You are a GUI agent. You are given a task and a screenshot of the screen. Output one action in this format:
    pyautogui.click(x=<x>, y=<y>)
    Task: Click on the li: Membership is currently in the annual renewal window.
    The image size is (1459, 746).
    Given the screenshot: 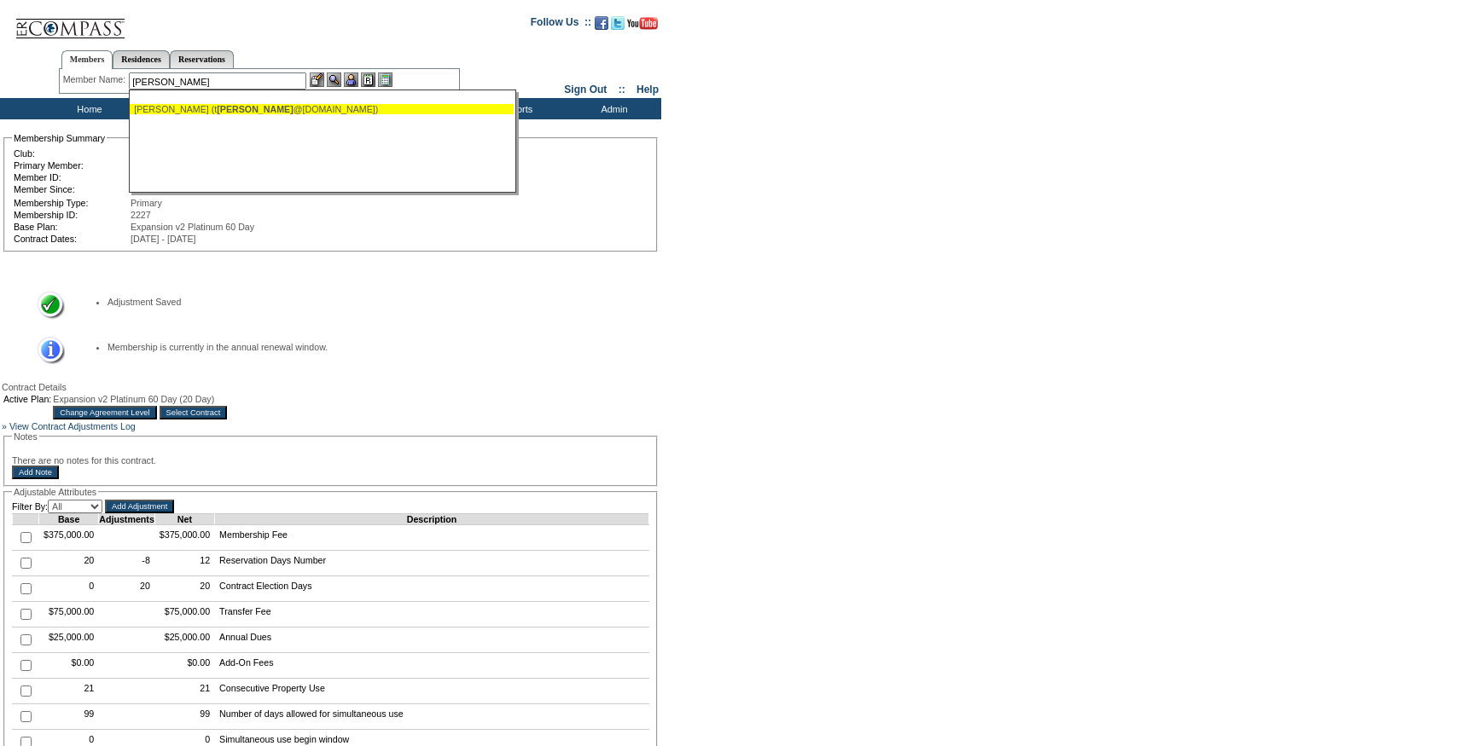 What is the action you would take?
    pyautogui.click(x=369, y=347)
    